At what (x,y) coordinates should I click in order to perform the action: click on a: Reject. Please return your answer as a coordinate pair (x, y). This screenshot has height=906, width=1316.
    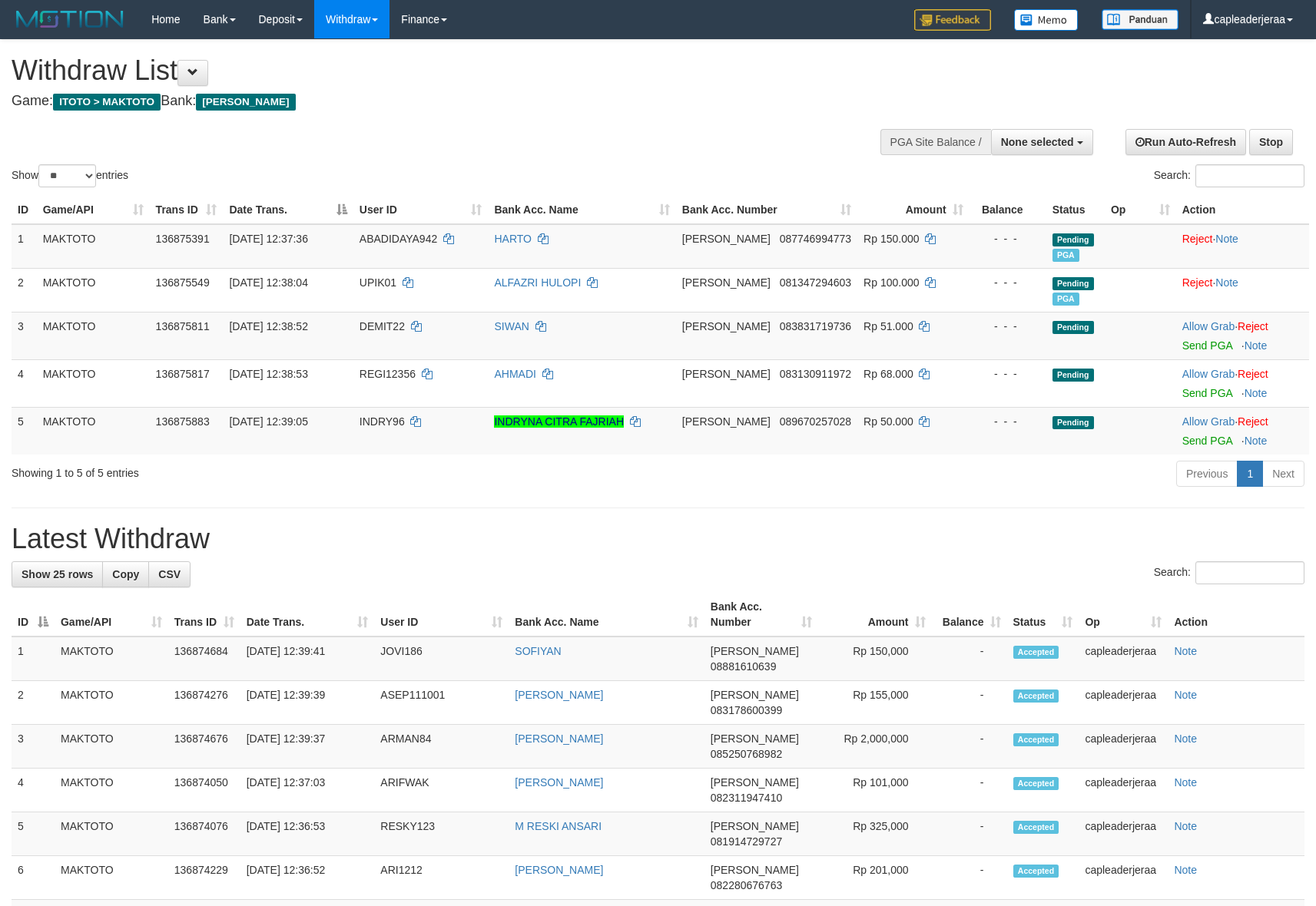
    Looking at the image, I should click on (1198, 239).